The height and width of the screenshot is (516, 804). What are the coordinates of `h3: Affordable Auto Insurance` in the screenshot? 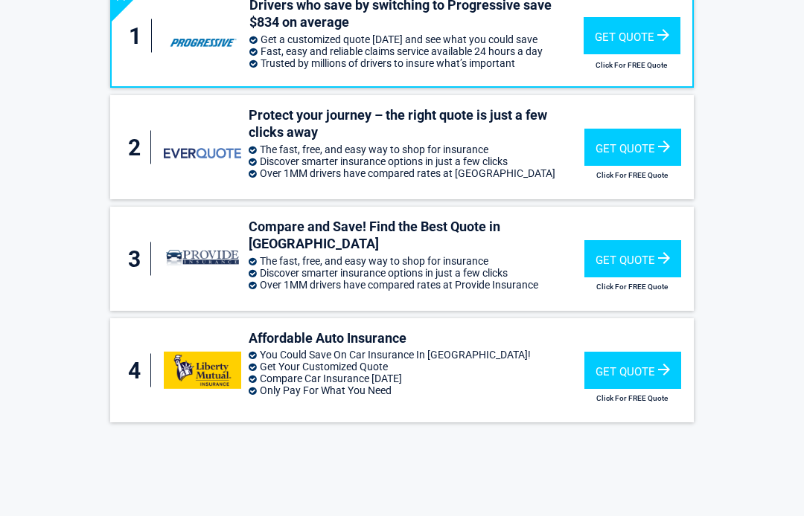 It's located at (416, 338).